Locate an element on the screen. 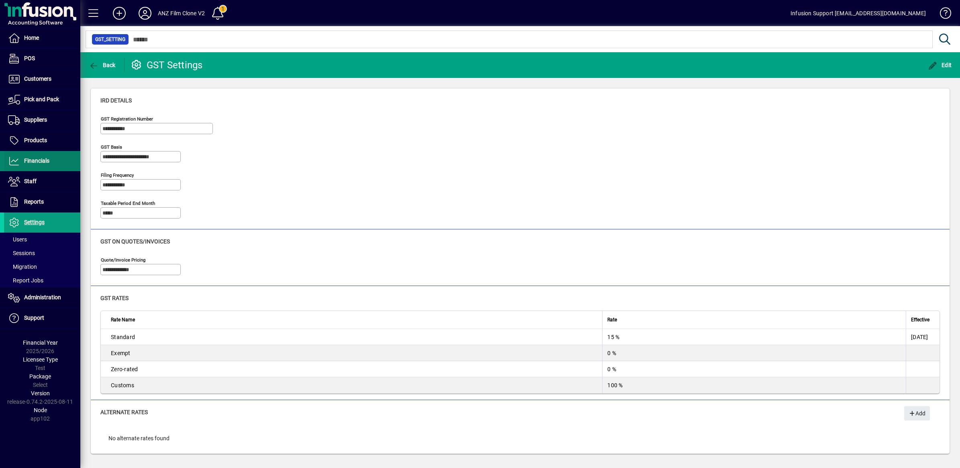 This screenshot has width=960, height=468. span: POS is located at coordinates (29, 58).